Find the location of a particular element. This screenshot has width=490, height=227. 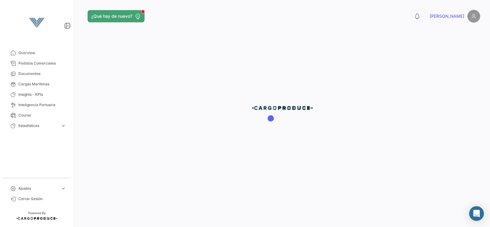

a: Overview is located at coordinates (37, 53).